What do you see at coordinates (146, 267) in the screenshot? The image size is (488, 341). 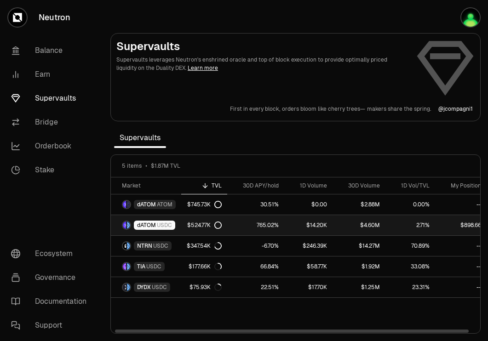 I see `a: TIA LogoUSDC LogoTIAUSDC` at bounding box center [146, 267].